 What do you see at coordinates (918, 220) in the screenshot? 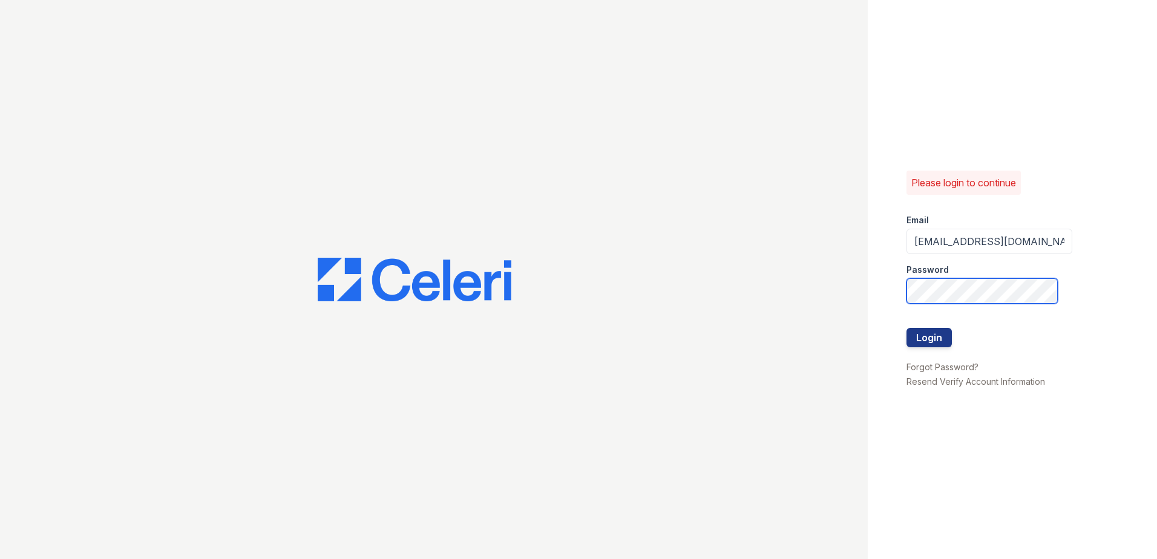
I see `label: Email` at bounding box center [918, 220].